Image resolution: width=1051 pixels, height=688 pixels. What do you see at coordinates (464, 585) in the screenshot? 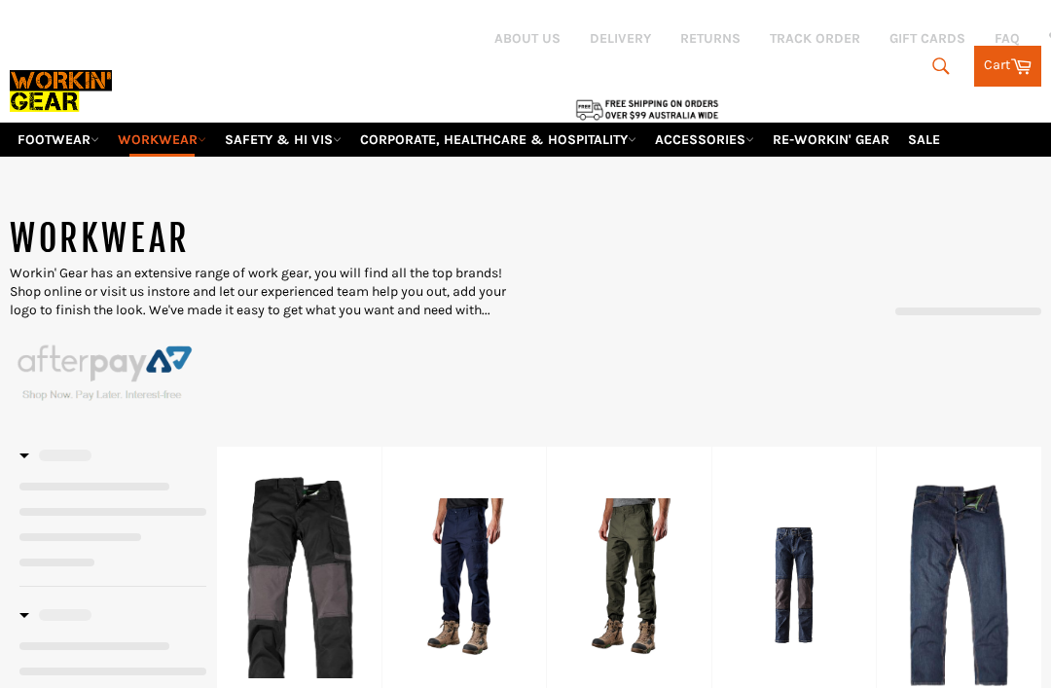
I see `img: FXD WP◆3 Stretch Cargo Pants - 4 Great Colours - Workin' Gear` at bounding box center [464, 585].